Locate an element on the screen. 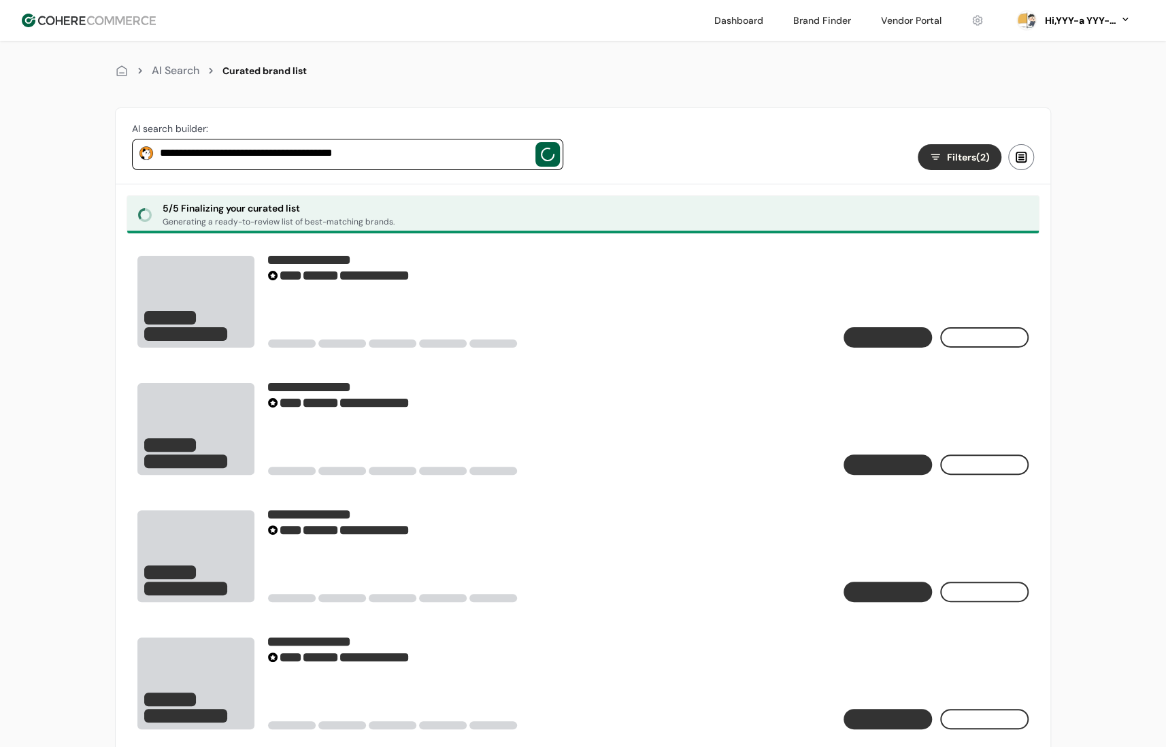 The image size is (1166, 747). div: AI Search is located at coordinates (175, 71).